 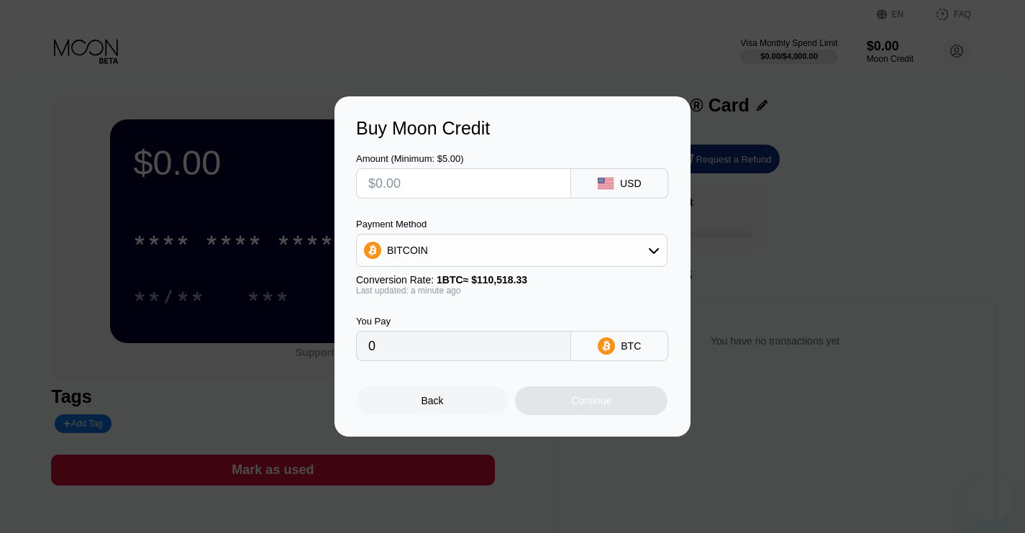 I want to click on div: Payment Method, so click(x=511, y=224).